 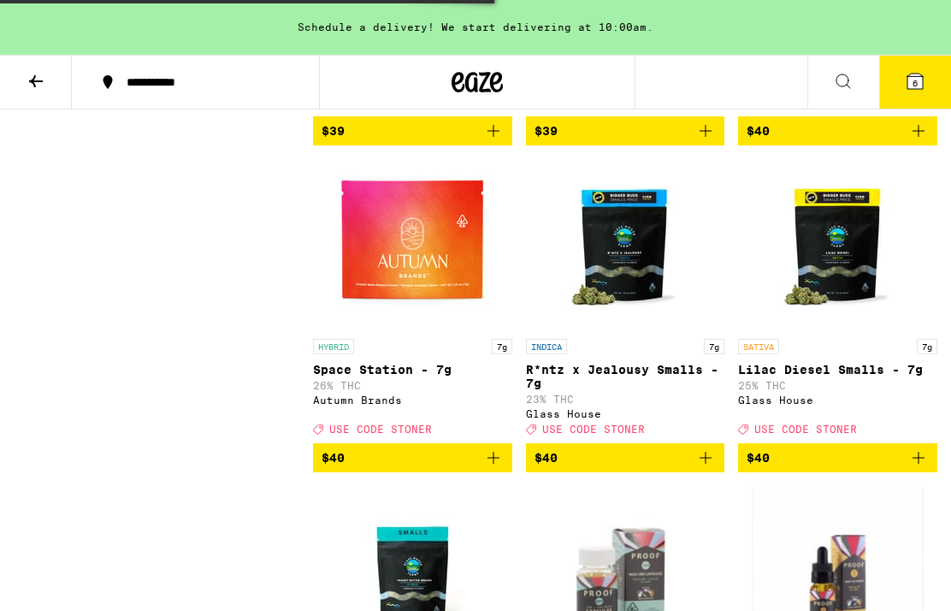 What do you see at coordinates (412, 370) in the screenshot?
I see `p: Space Station - 7g` at bounding box center [412, 370].